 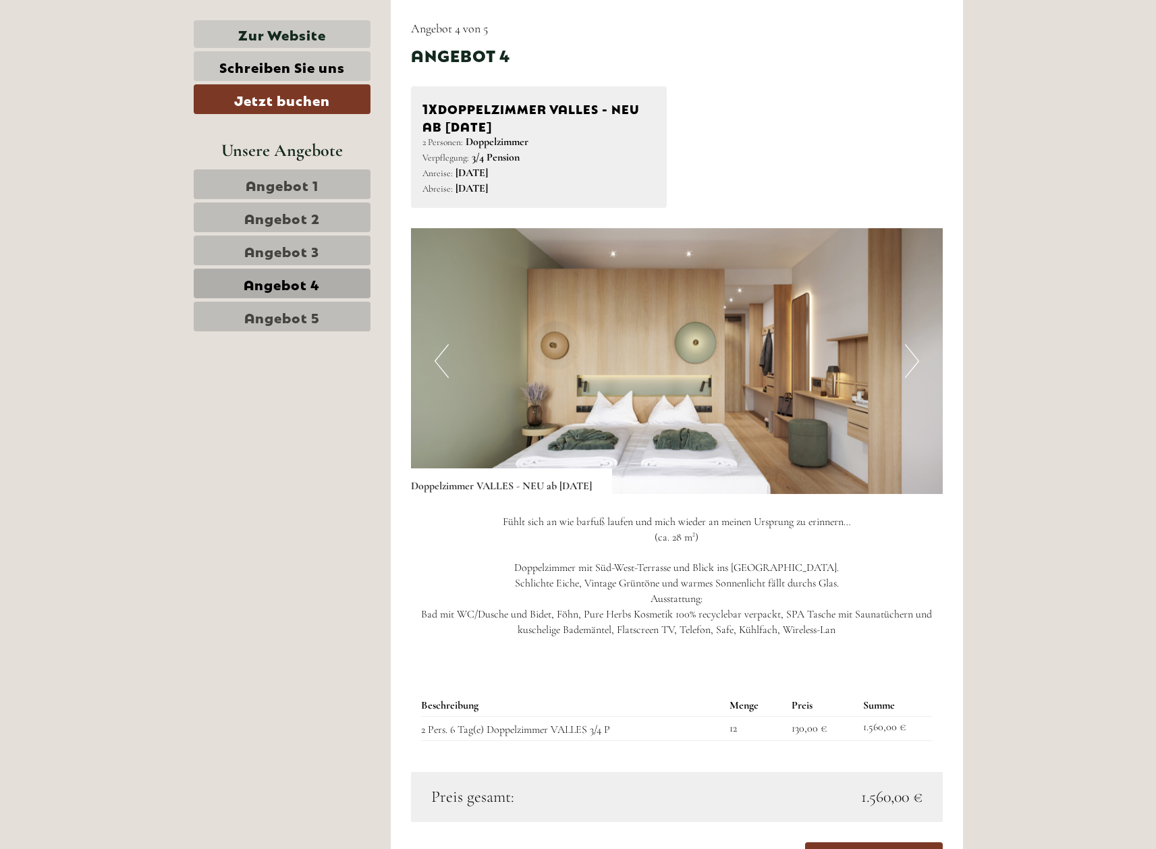 What do you see at coordinates (677, 361) in the screenshot?
I see `img: image` at bounding box center [677, 361].